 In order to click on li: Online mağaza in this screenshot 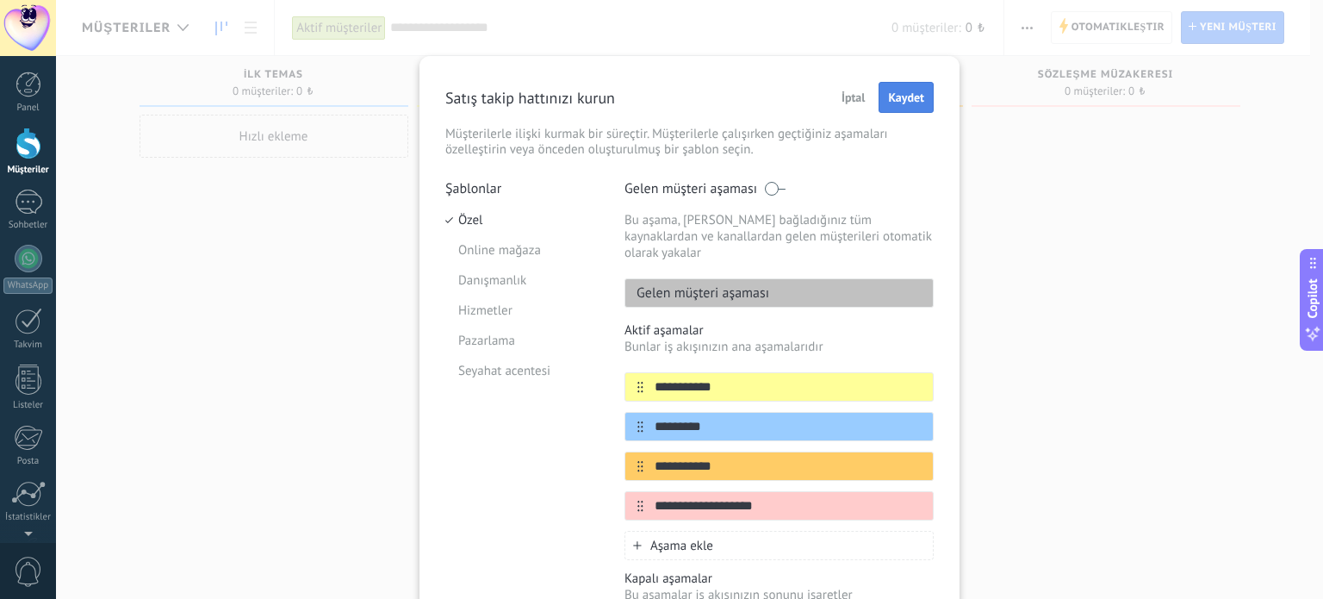, I will do `click(522, 250)`.